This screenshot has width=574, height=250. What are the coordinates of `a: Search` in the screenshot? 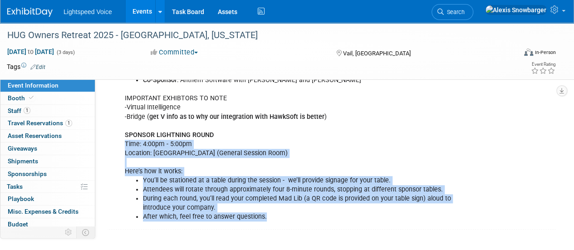 It's located at (452, 12).